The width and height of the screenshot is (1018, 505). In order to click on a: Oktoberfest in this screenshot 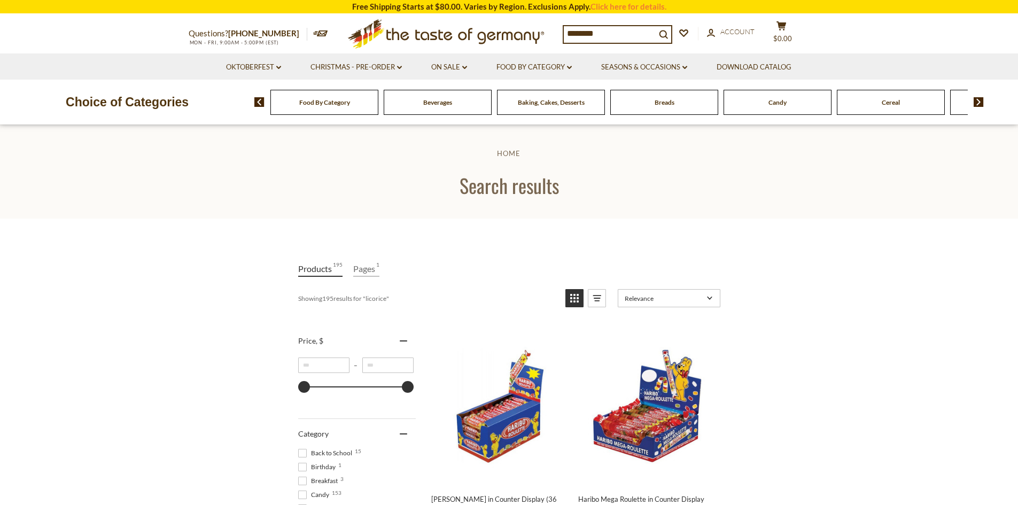, I will do `click(253, 67)`.